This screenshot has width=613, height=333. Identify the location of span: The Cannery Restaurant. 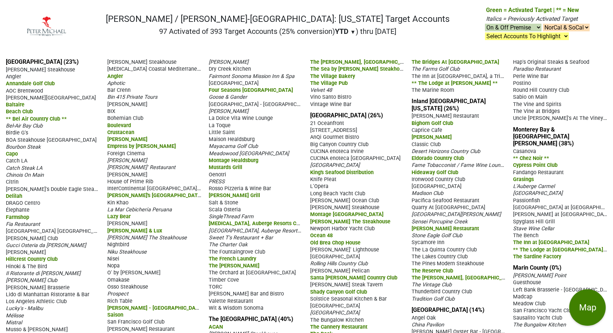
(338, 327).